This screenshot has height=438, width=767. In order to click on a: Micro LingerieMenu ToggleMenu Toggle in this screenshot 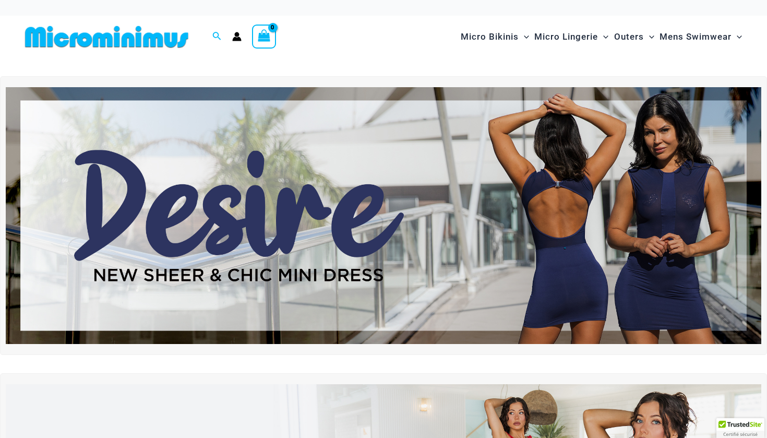, I will do `click(572, 37)`.